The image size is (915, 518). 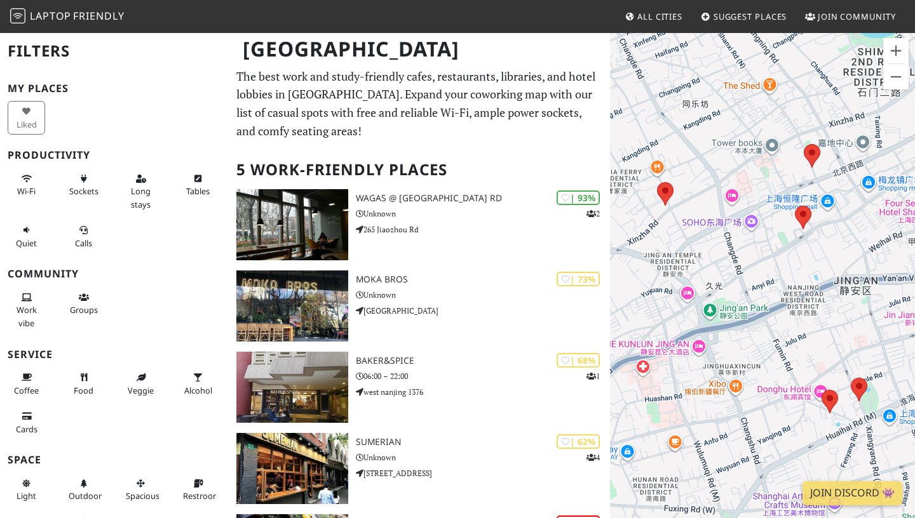 I want to click on h3: Community, so click(x=114, y=274).